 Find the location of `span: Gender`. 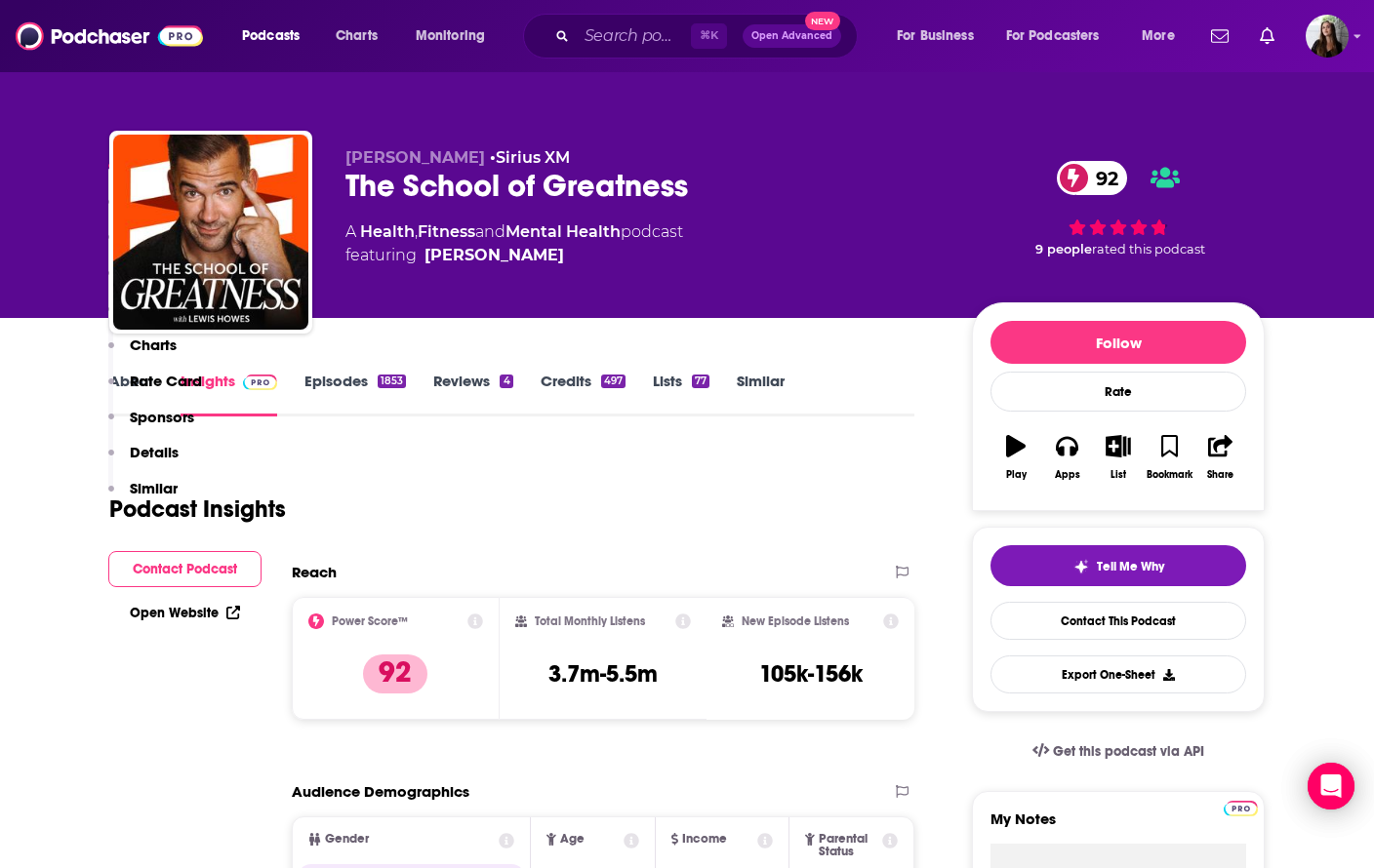

span: Gender is located at coordinates (346, 839).